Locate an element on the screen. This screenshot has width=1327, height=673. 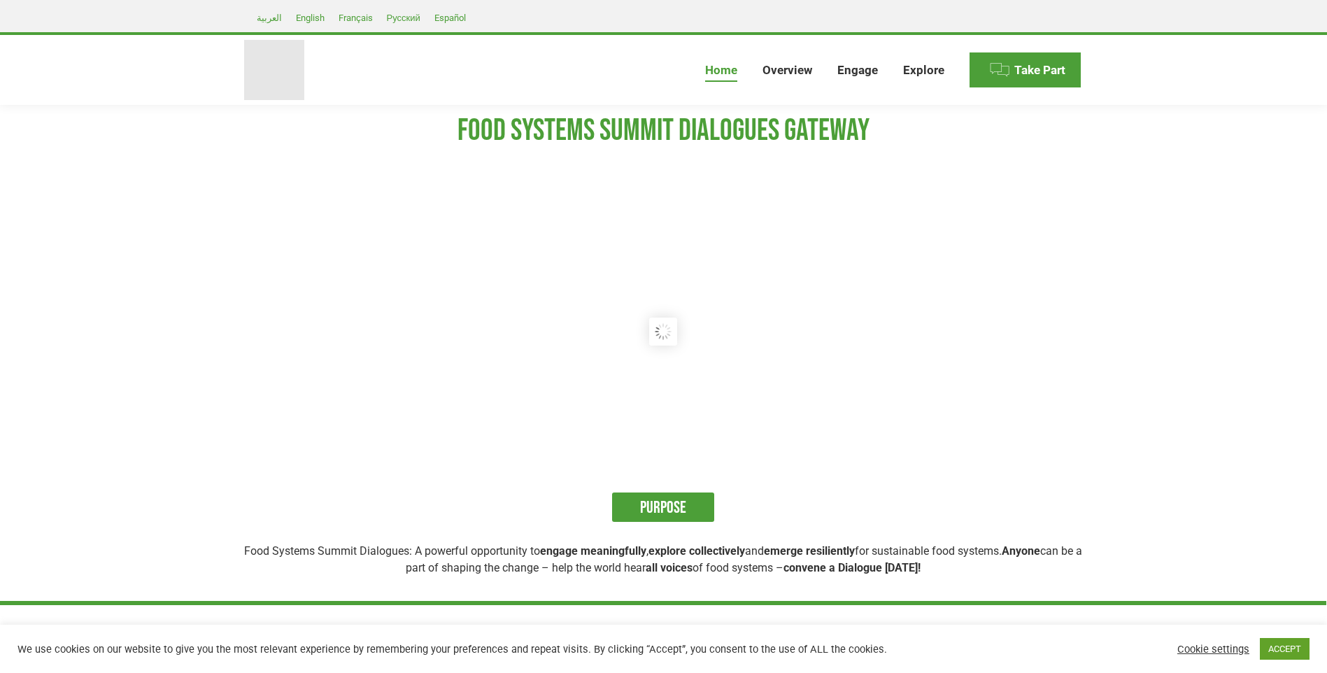
h3: PURPOSE is located at coordinates (663, 507).